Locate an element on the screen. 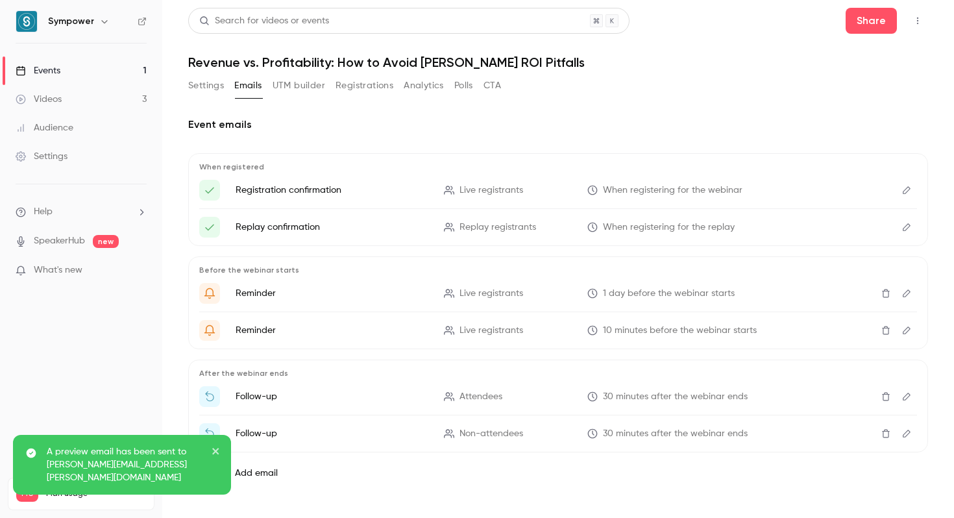  div: Audience is located at coordinates (44, 128).